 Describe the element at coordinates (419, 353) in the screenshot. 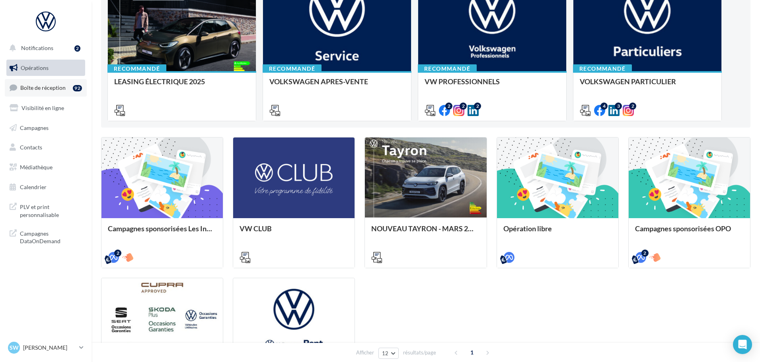

I see `span: résultats/page` at that location.